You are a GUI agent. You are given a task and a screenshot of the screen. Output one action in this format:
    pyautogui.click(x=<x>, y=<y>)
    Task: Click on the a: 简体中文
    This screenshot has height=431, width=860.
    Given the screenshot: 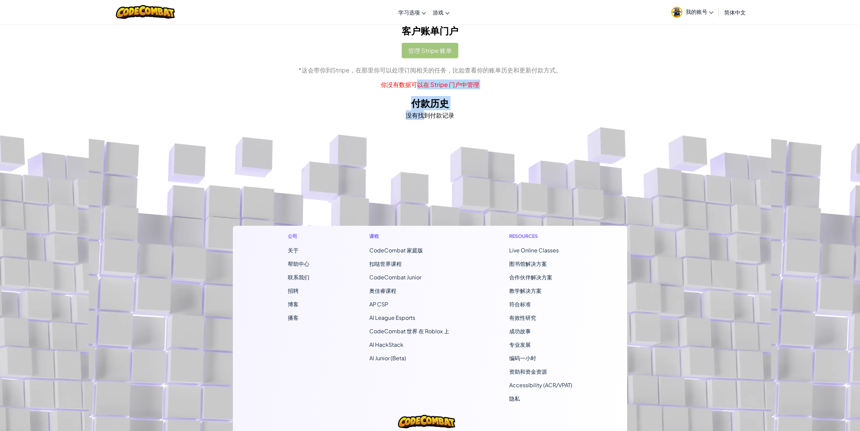 What is the action you would take?
    pyautogui.click(x=735, y=12)
    